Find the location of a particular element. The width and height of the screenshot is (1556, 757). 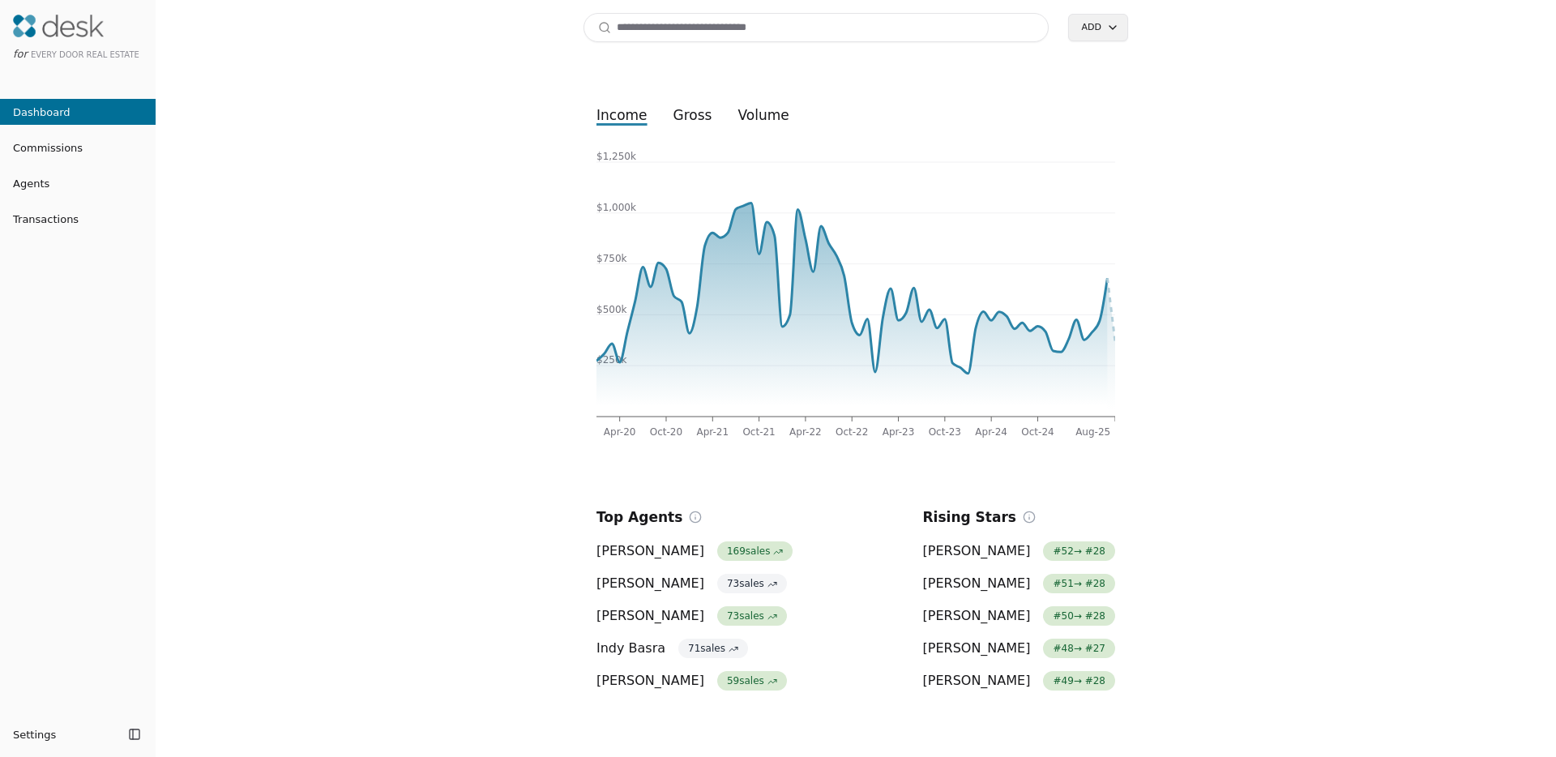

span: 169 sales is located at coordinates (755, 551).